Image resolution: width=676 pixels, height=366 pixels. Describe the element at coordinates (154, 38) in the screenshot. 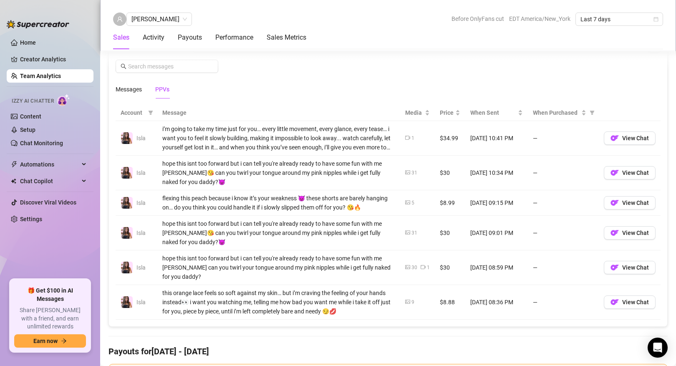

I see `div: Activity` at that location.